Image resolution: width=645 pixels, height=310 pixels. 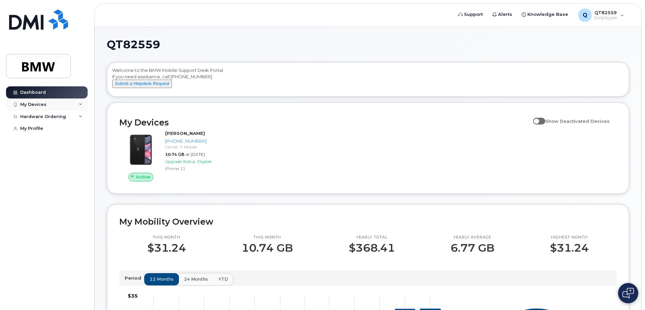 What do you see at coordinates (473, 248) in the screenshot?
I see `p: 6.77 GB` at bounding box center [473, 248].